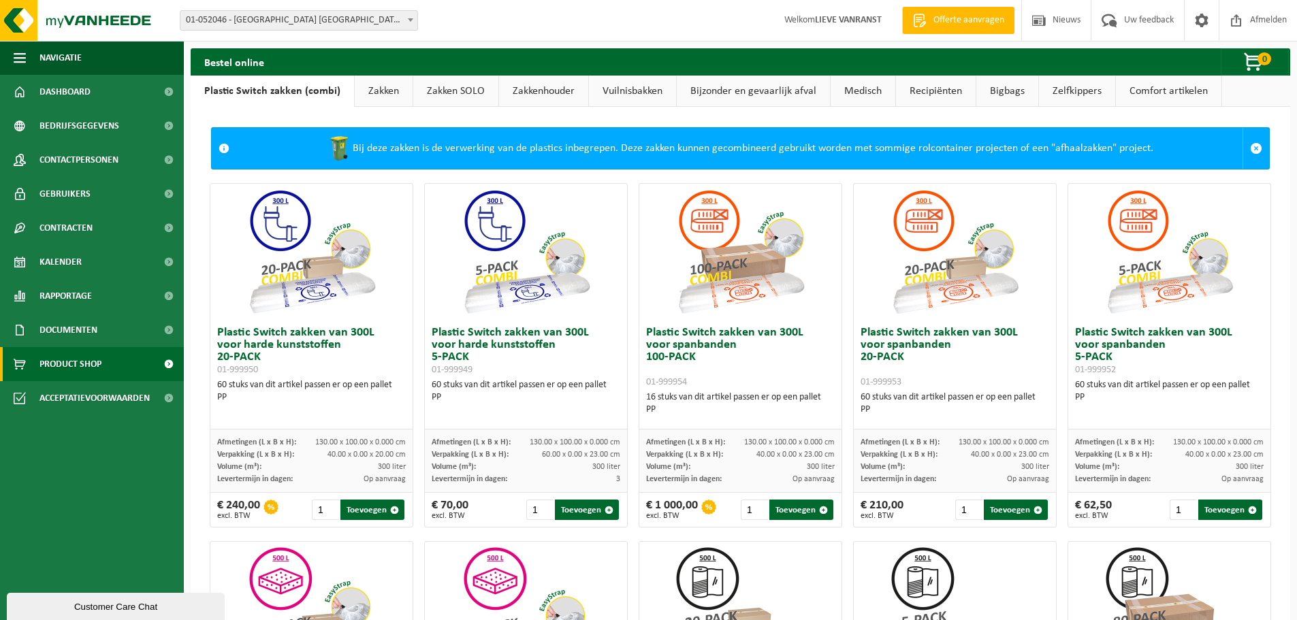 Image resolution: width=1297 pixels, height=620 pixels. Describe the element at coordinates (383, 91) in the screenshot. I see `a: Zakken` at that location.